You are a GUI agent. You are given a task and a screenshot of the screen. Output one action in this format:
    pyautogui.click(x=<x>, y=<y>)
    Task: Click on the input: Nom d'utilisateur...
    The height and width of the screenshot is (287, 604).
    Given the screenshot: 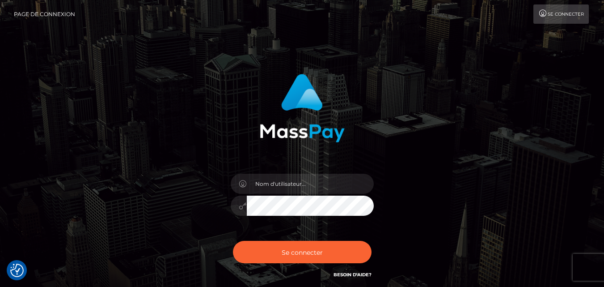 What is the action you would take?
    pyautogui.click(x=310, y=183)
    